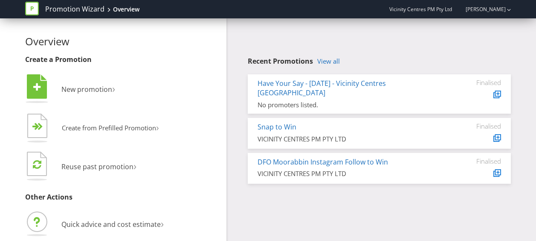 This screenshot has width=536, height=241. I want to click on a: Snap to Win, so click(277, 127).